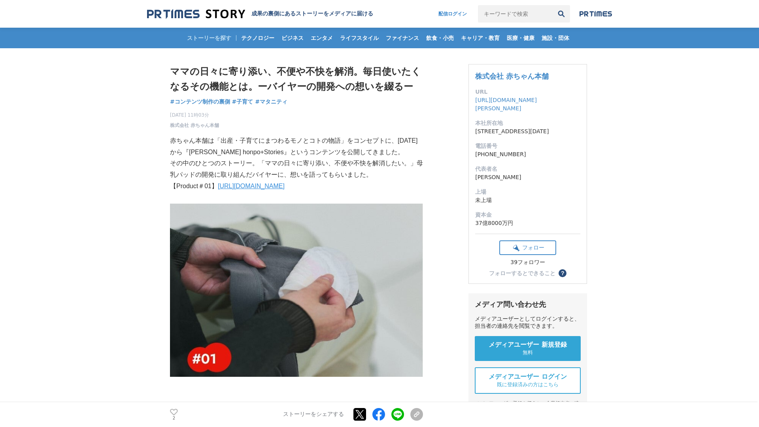  I want to click on a: ファイナンス, so click(402, 38).